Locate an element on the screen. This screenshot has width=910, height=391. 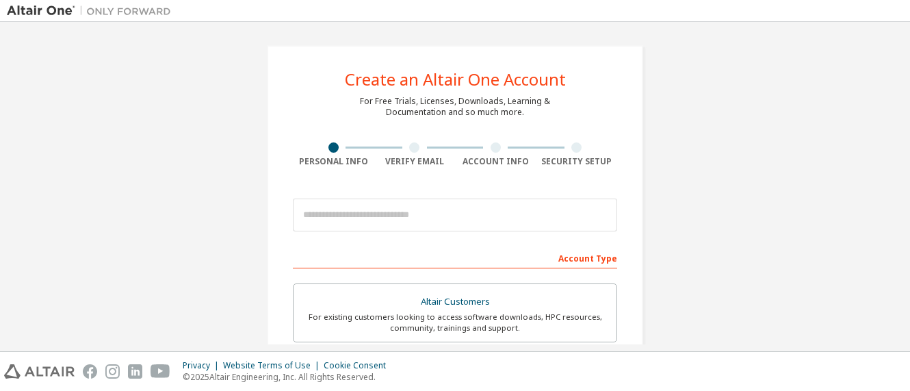
div: For existing customers looking to access software downloads, HPC resources, community, trainings ... is located at coordinates (455, 322).